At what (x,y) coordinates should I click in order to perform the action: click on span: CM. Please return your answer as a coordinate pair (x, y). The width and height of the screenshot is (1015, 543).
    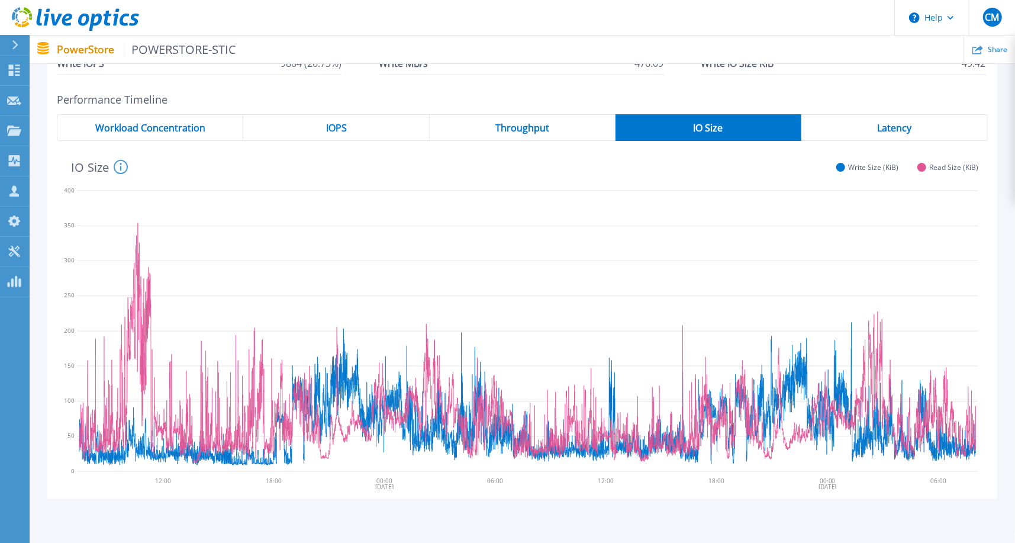
    Looking at the image, I should click on (992, 17).